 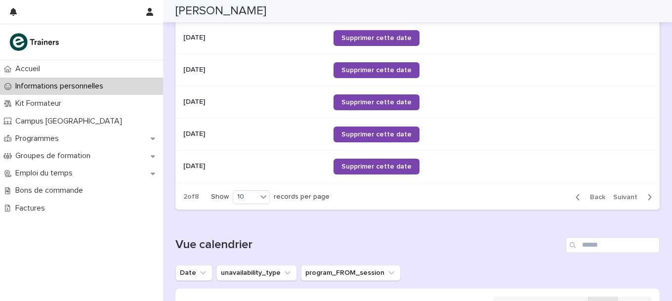 I want to click on button: Back, so click(x=588, y=197).